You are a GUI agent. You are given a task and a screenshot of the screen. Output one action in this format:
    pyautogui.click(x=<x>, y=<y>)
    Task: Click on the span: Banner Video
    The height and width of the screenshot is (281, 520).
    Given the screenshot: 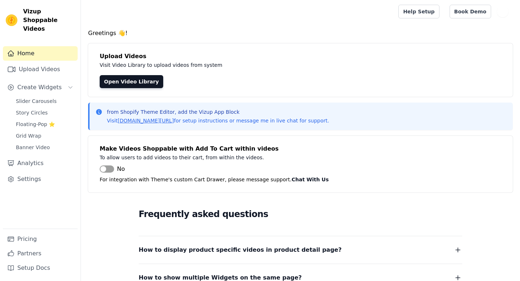 What is the action you would take?
    pyautogui.click(x=33, y=147)
    